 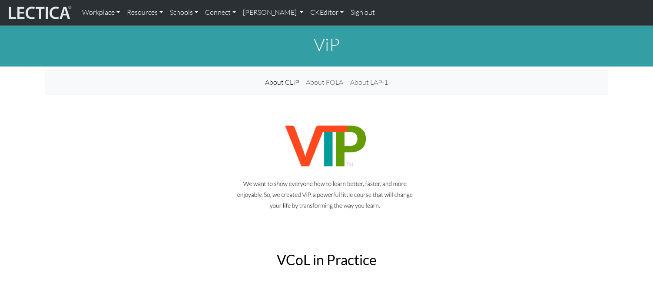 I want to click on a: About FOLA, so click(x=325, y=82).